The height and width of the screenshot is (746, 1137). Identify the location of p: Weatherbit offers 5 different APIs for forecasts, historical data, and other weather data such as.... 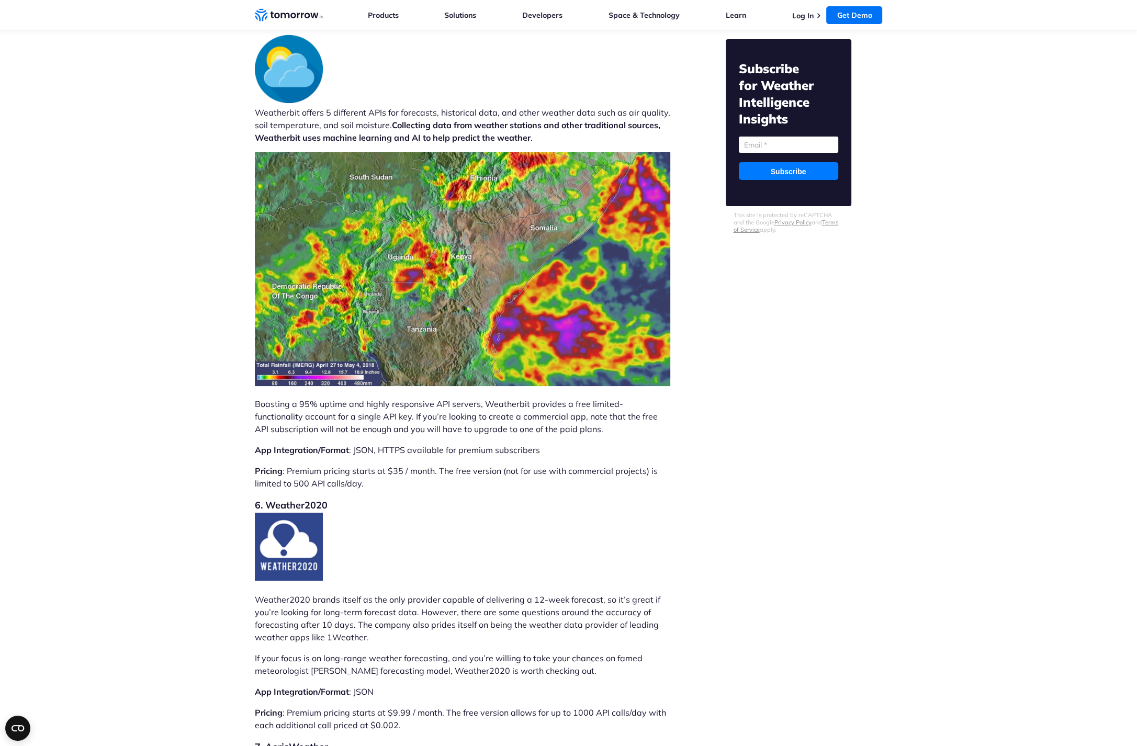
(463, 89).